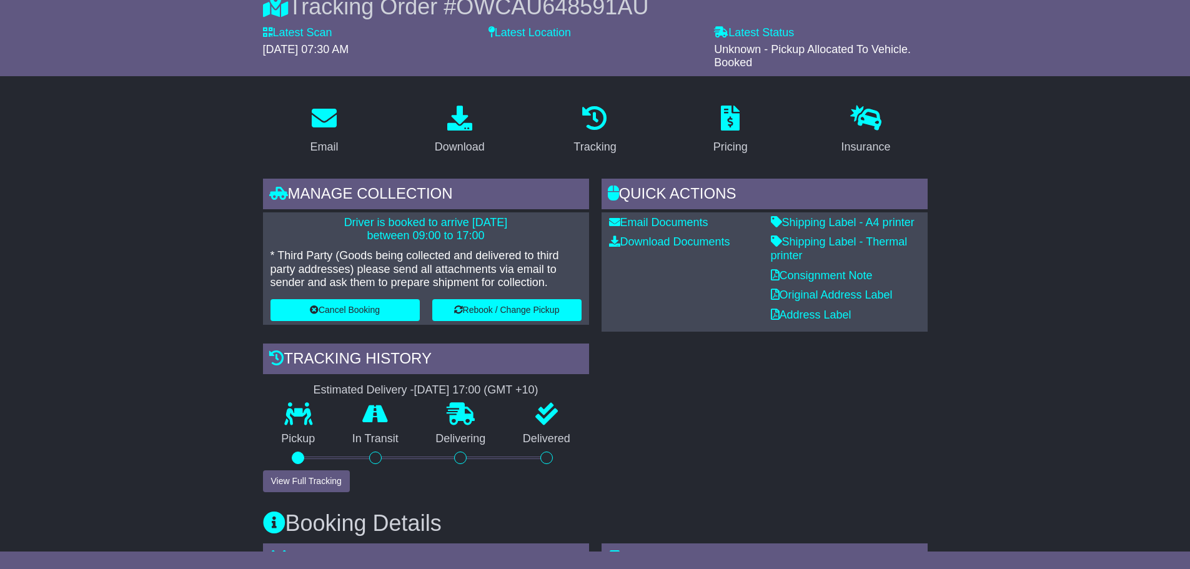  What do you see at coordinates (460, 147) in the screenshot?
I see `div: Download` at bounding box center [460, 147].